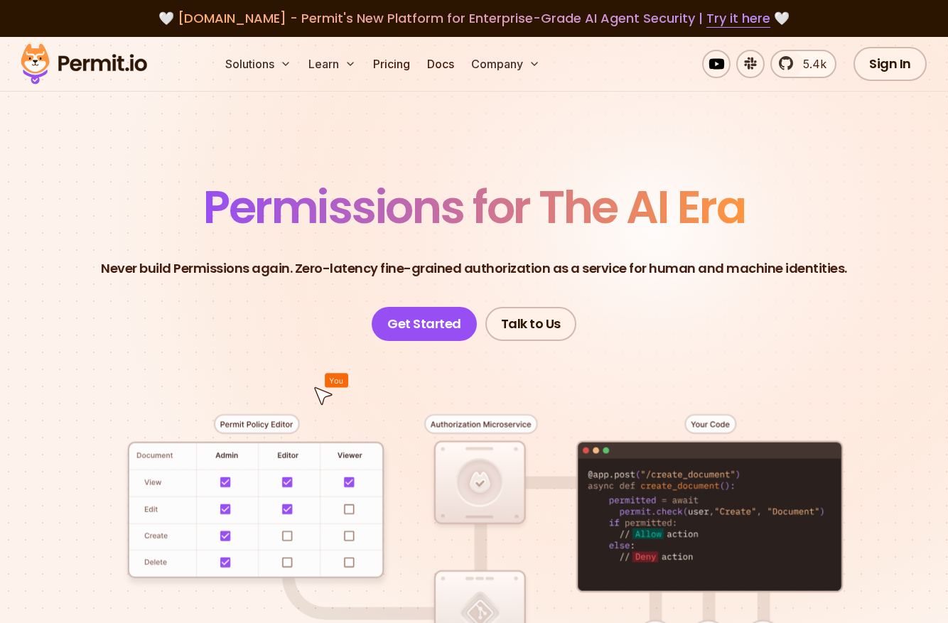  Describe the element at coordinates (810, 64) in the screenshot. I see `span: 5.4k` at that location.